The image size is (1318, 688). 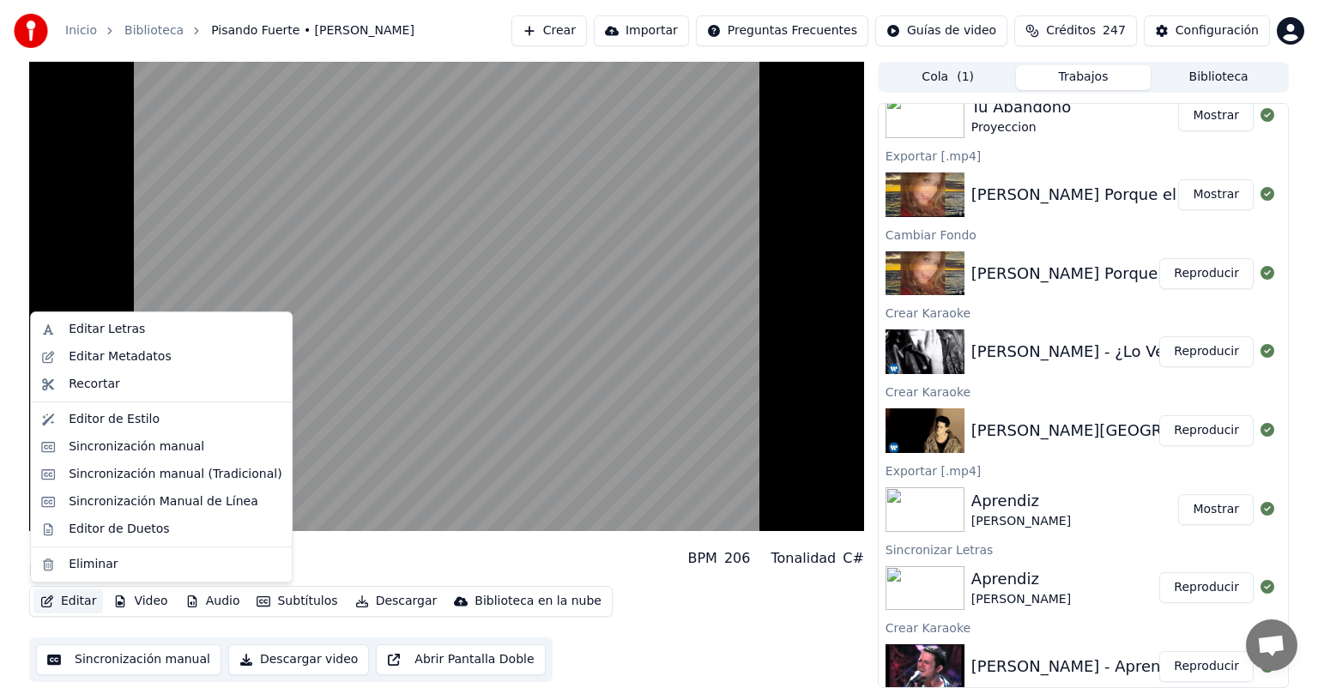 What do you see at coordinates (948, 77) in the screenshot?
I see `button: Cola` at bounding box center [948, 77].